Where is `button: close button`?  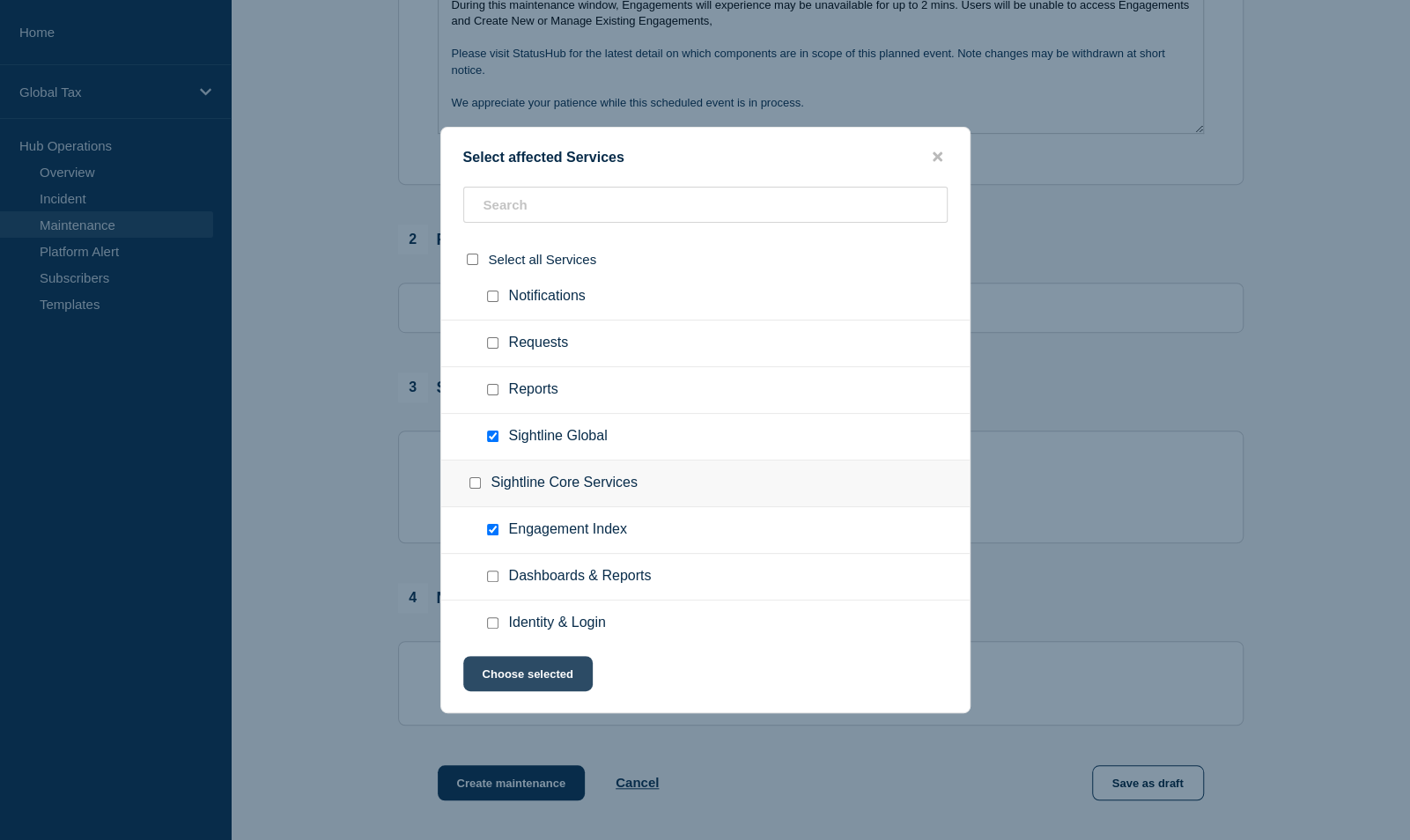
button: close button is located at coordinates (937, 157).